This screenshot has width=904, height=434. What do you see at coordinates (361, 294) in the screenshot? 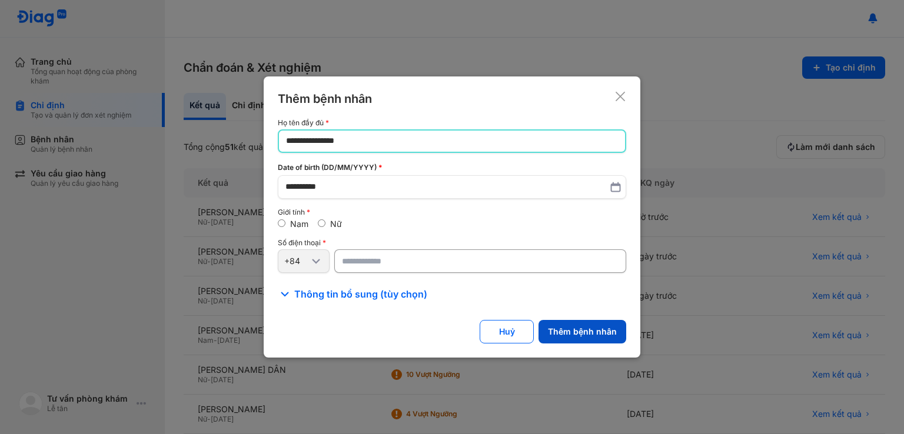
I see `span: Thông tin bổ sung (tùy chọn)` at bounding box center [361, 294].